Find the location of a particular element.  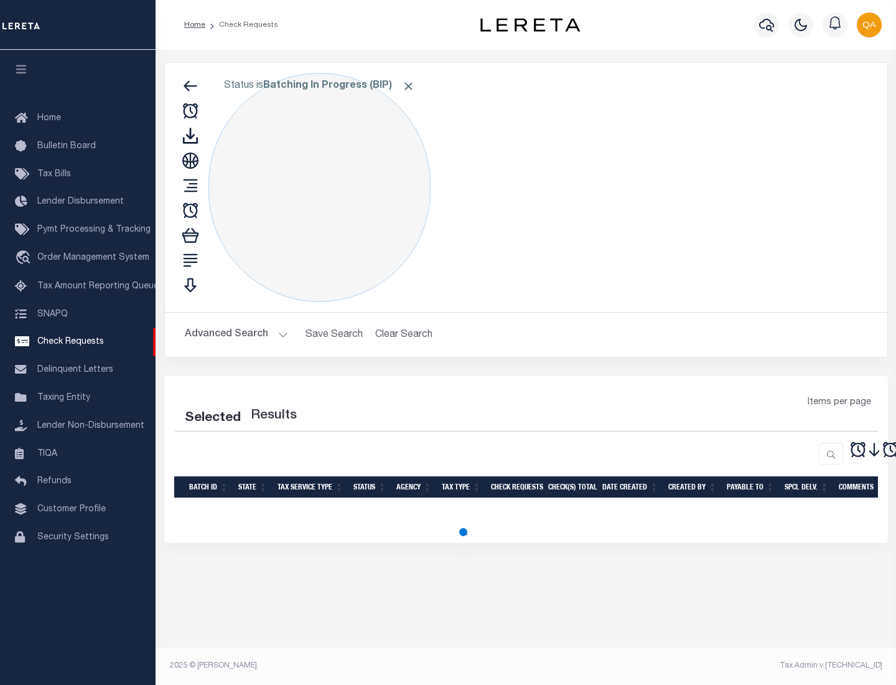

th: Payable To is located at coordinates (750, 487).